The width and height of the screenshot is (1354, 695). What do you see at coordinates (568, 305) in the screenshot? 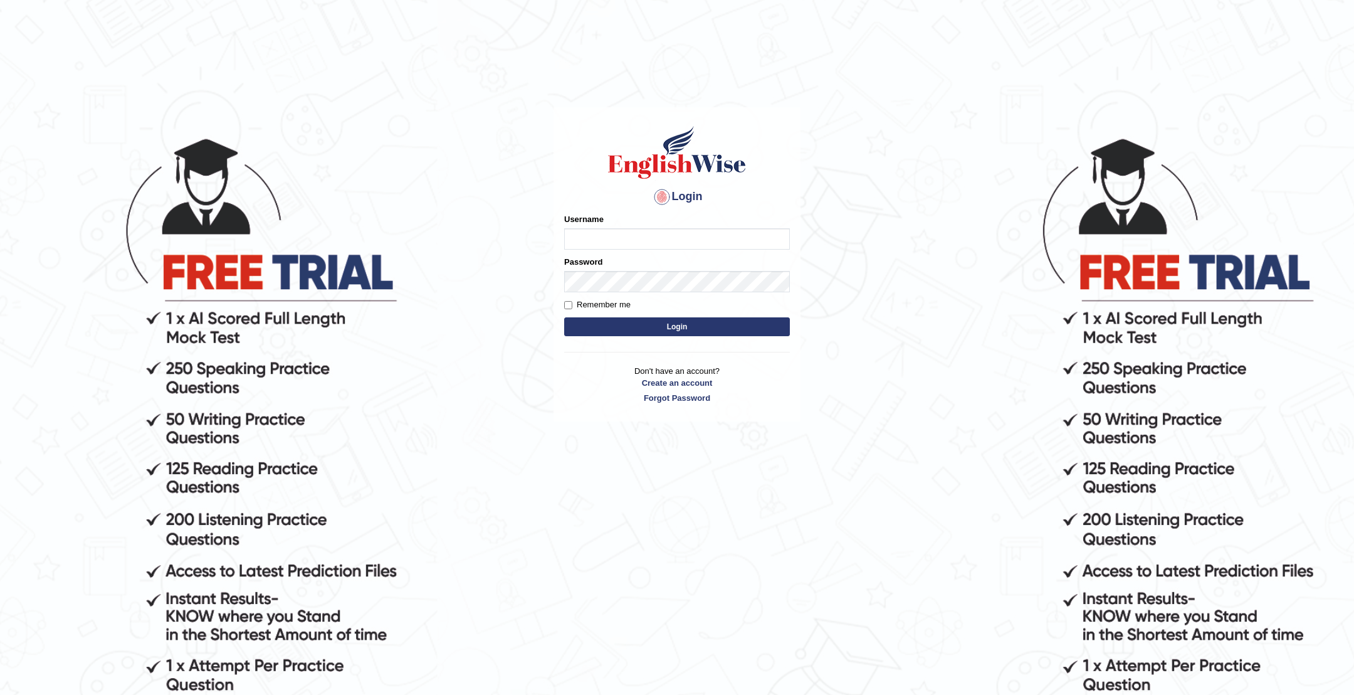
I see `input: Remember me` at bounding box center [568, 305].